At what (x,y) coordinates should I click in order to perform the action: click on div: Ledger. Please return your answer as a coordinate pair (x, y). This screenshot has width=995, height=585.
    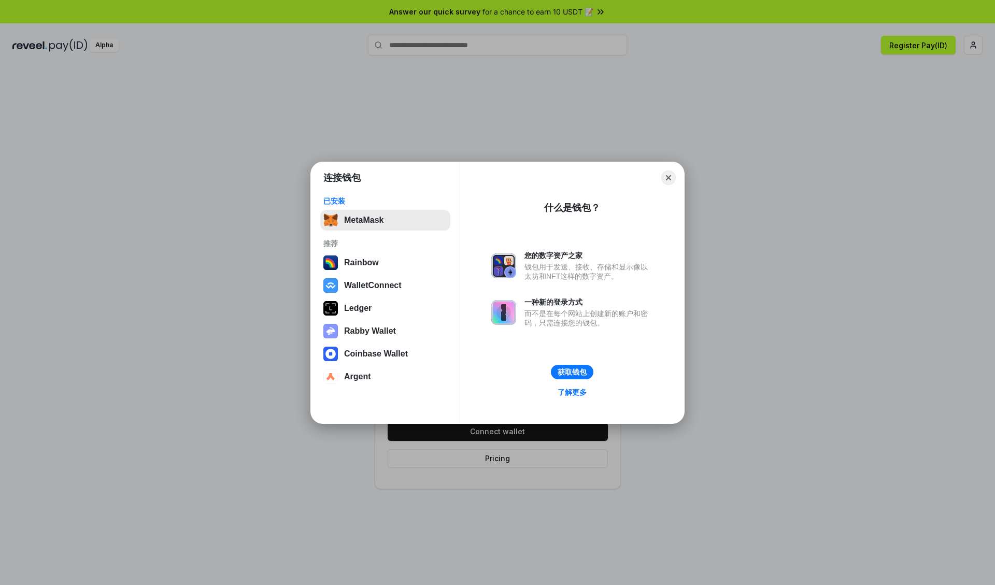
    Looking at the image, I should click on (358, 308).